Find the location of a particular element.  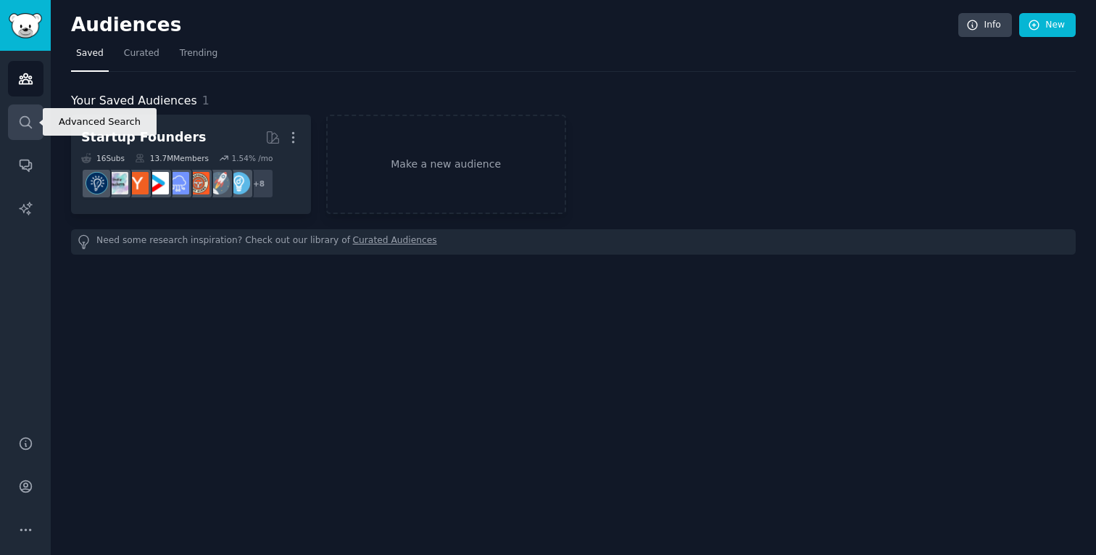

div: 1.54 % /mo is located at coordinates (252, 158).